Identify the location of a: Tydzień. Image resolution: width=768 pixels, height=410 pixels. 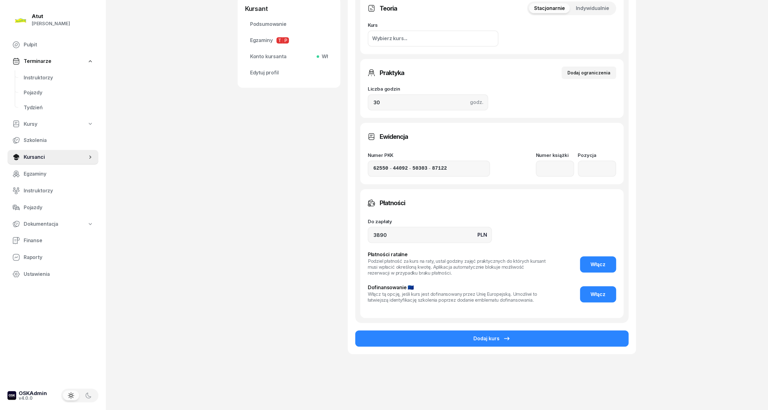
(59, 108).